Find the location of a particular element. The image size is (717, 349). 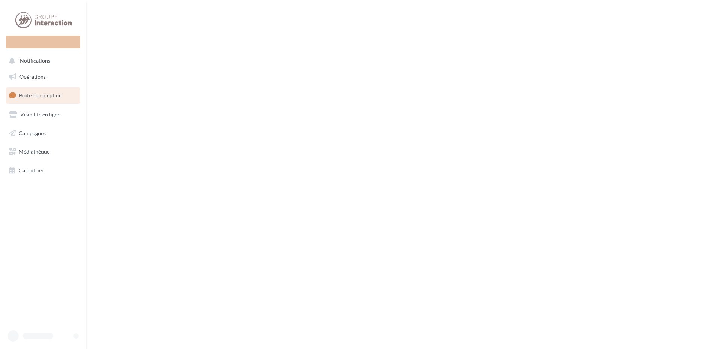

a: Opérations is located at coordinates (43, 77).